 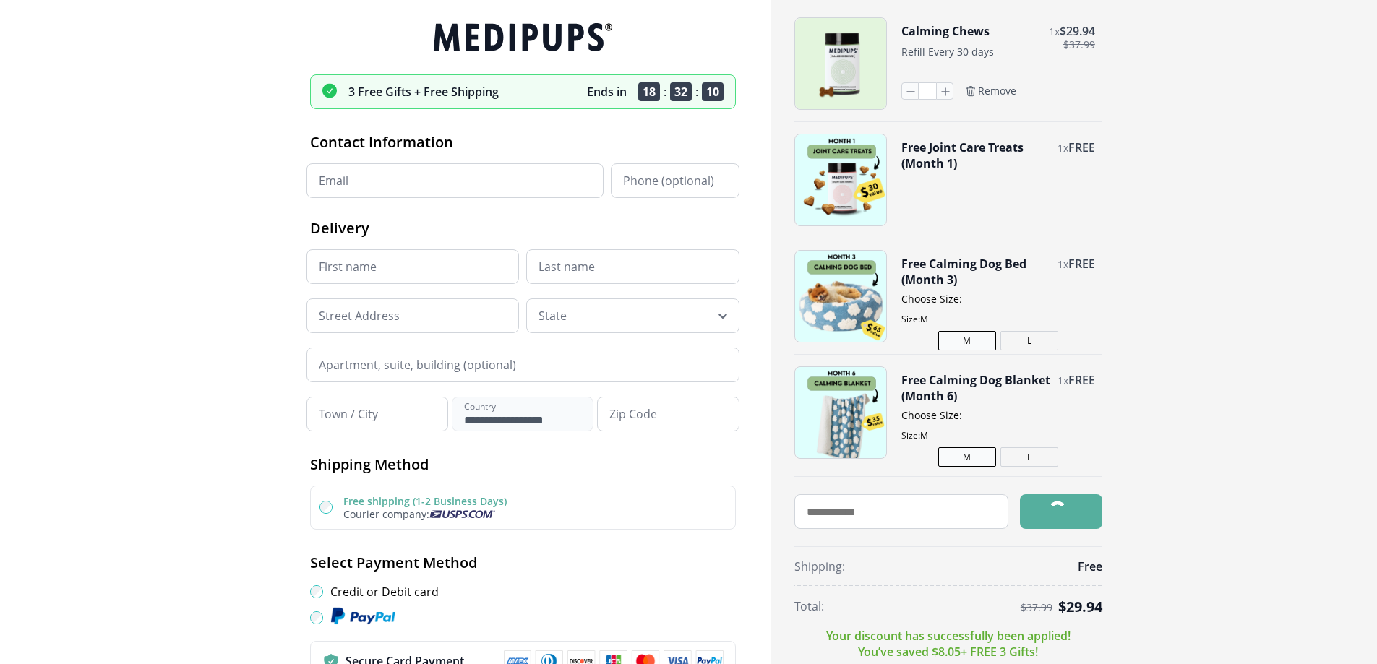 What do you see at coordinates (990, 91) in the screenshot?
I see `button: Remove` at bounding box center [990, 91].